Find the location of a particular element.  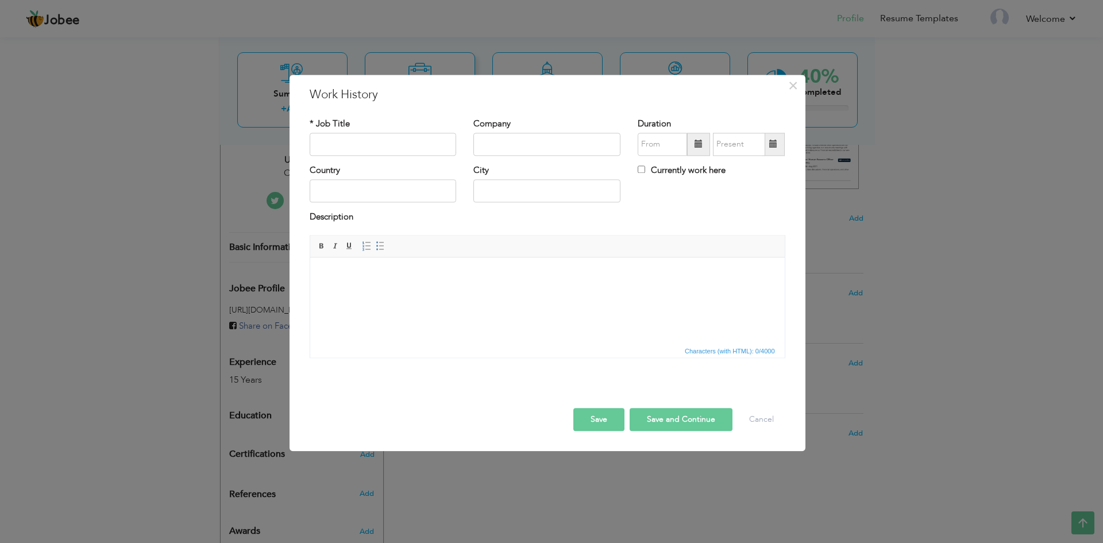

button: Save and Continue is located at coordinates (681, 419).